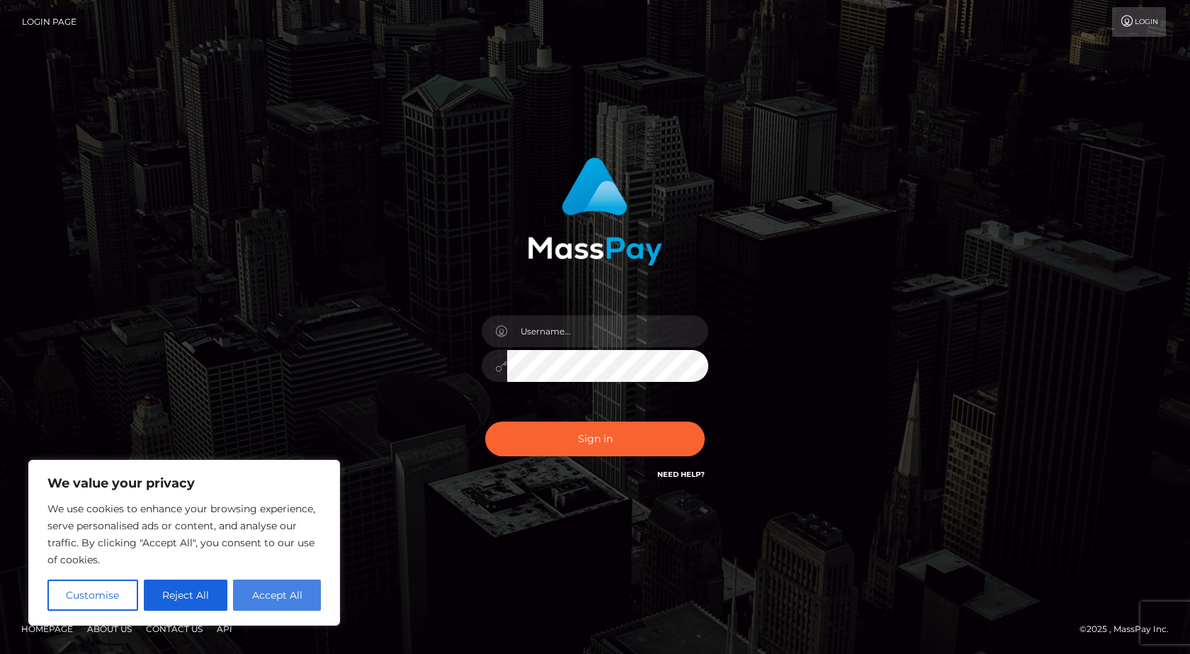  I want to click on a: Login Page, so click(49, 22).